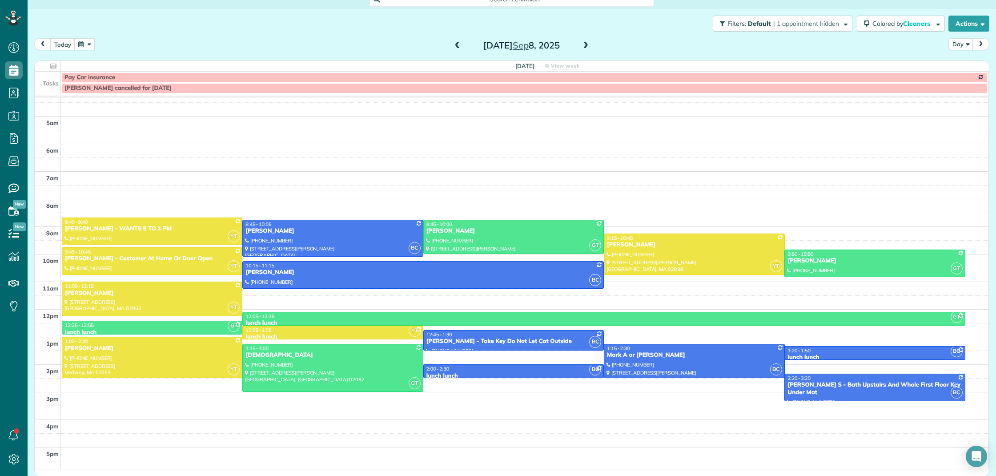 This screenshot has width=996, height=476. Describe the element at coordinates (43, 44) in the screenshot. I see `button: prev` at that location.